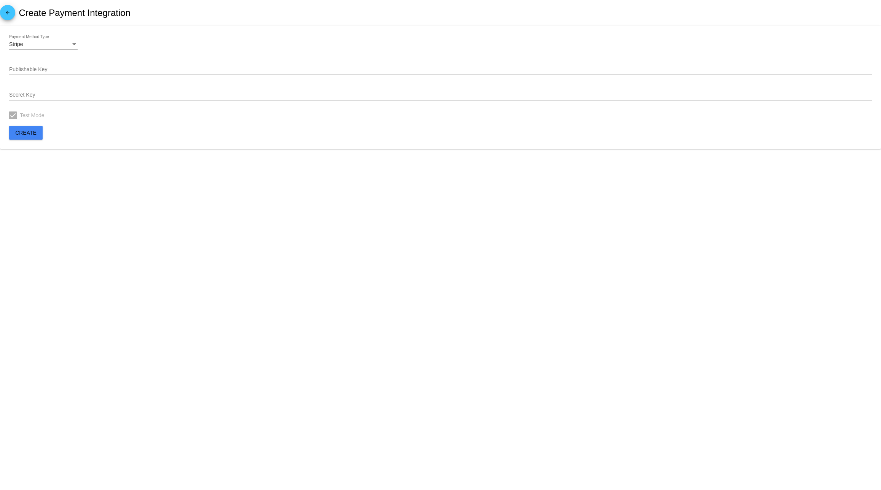 The image size is (881, 490). Describe the element at coordinates (8, 14) in the screenshot. I see `mat-icon: arrow_back` at that location.